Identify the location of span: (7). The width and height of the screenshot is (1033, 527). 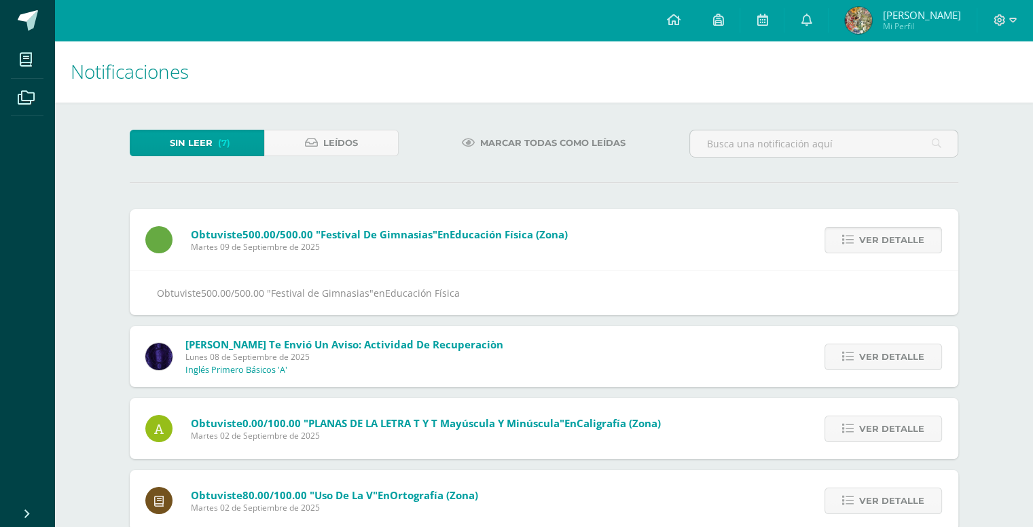
(224, 143).